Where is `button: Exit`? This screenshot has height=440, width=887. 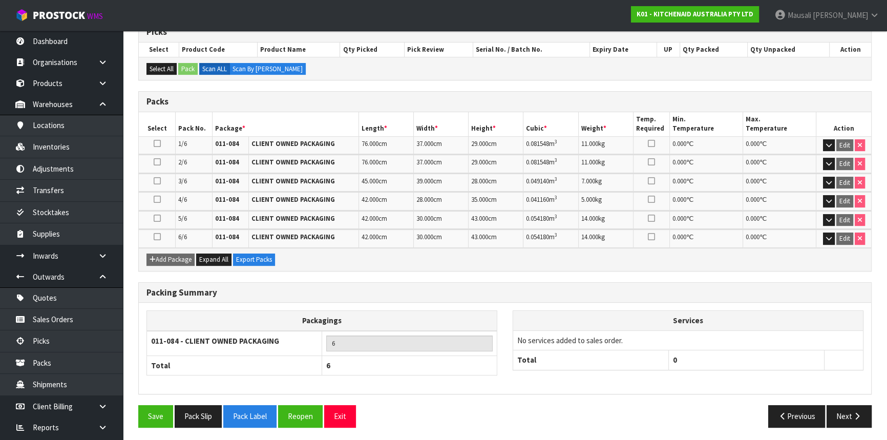
button: Exit is located at coordinates (340, 416).